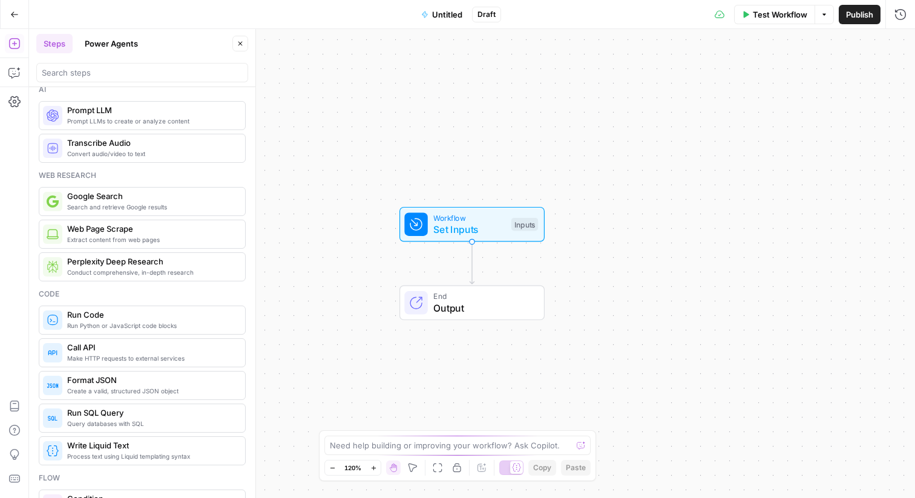 Image resolution: width=915 pixels, height=498 pixels. What do you see at coordinates (472, 303) in the screenshot?
I see `div: EndOutput` at bounding box center [472, 303].